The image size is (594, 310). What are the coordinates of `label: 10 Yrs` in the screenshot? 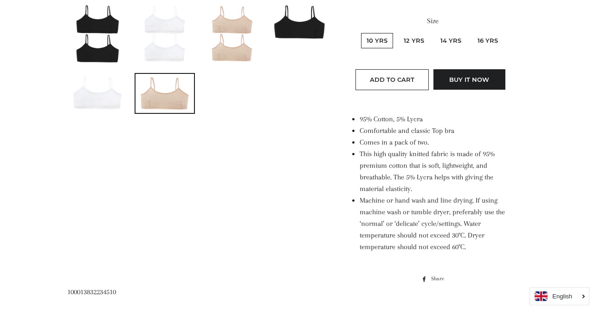 It's located at (377, 40).